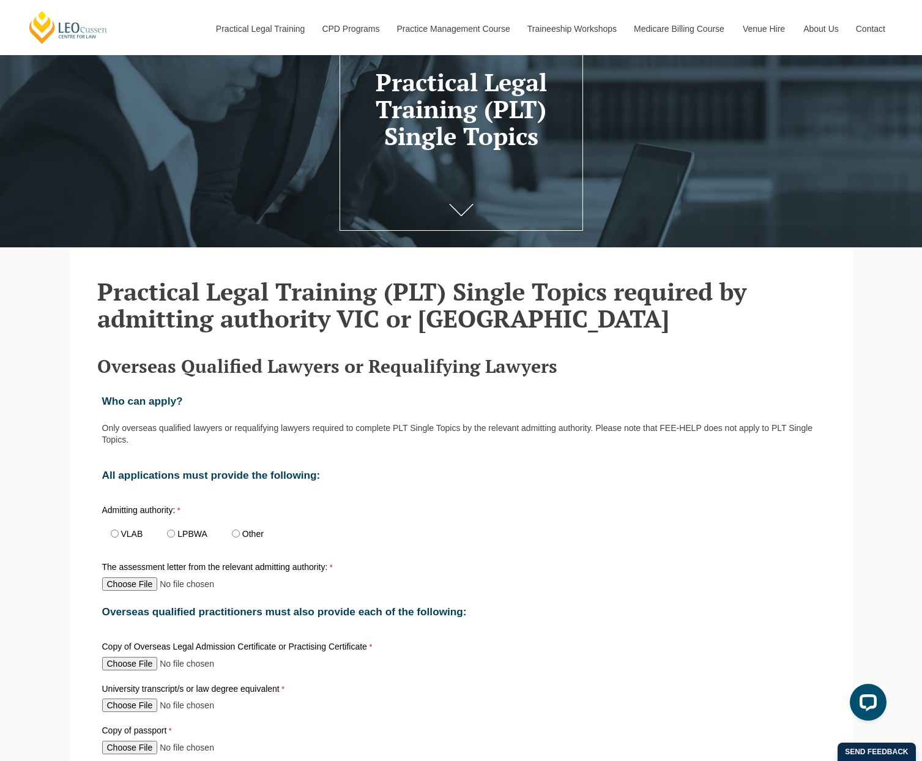 Image resolution: width=922 pixels, height=761 pixels. Describe the element at coordinates (462, 401) in the screenshot. I see `h2: Who can apply?` at that location.